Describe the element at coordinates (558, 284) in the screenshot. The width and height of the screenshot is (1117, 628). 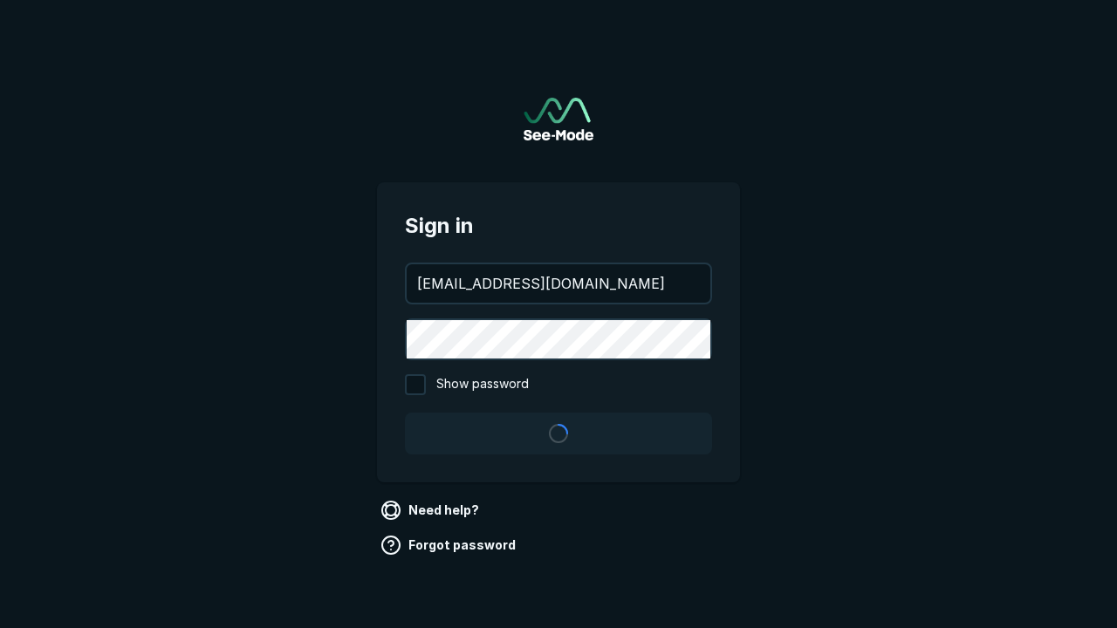
I see `input: your@email.com` at that location.